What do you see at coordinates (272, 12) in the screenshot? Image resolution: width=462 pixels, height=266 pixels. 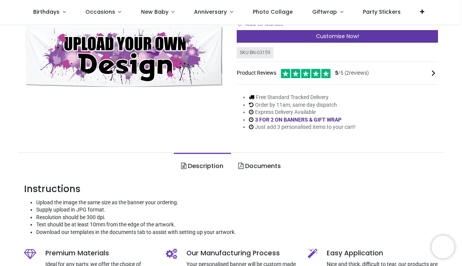 I see `span: Photo Collage` at bounding box center [272, 12].